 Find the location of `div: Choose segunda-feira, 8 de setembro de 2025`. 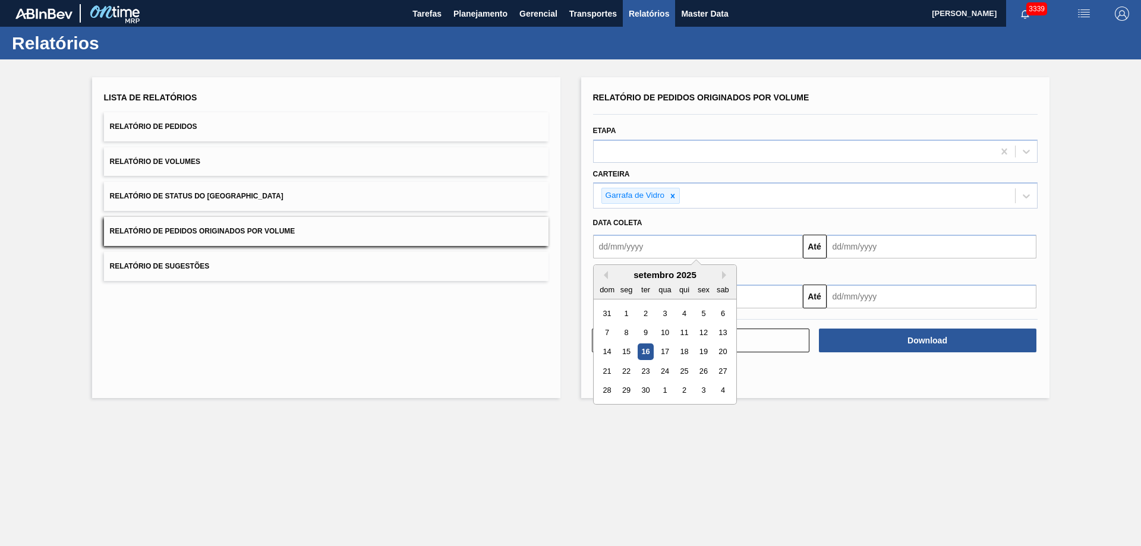

div: Choose segunda-feira, 8 de setembro de 2025 is located at coordinates (626, 332).